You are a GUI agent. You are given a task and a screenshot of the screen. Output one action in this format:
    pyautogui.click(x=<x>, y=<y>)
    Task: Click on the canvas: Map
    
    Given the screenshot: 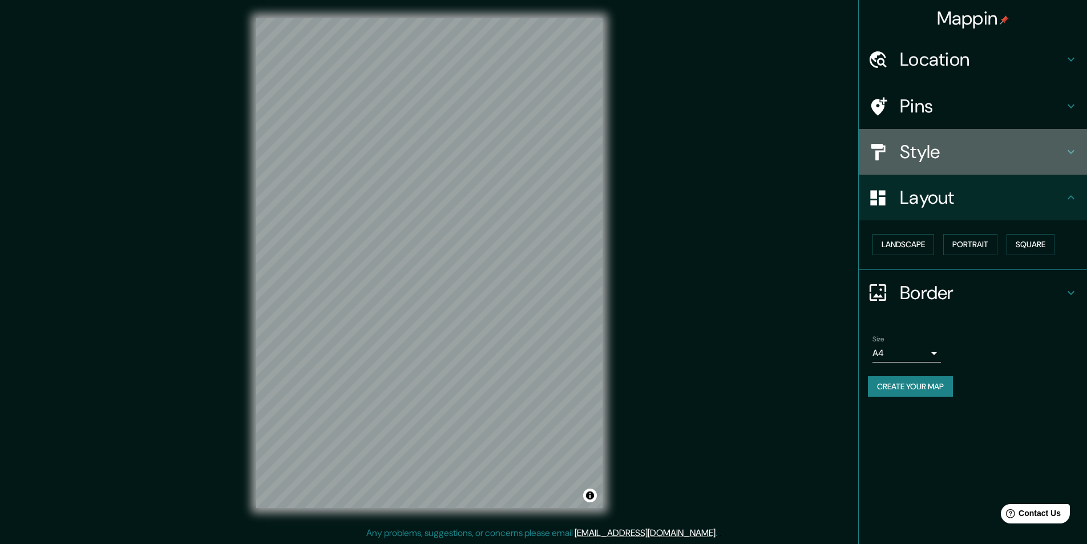 What is the action you would take?
    pyautogui.click(x=429, y=263)
    